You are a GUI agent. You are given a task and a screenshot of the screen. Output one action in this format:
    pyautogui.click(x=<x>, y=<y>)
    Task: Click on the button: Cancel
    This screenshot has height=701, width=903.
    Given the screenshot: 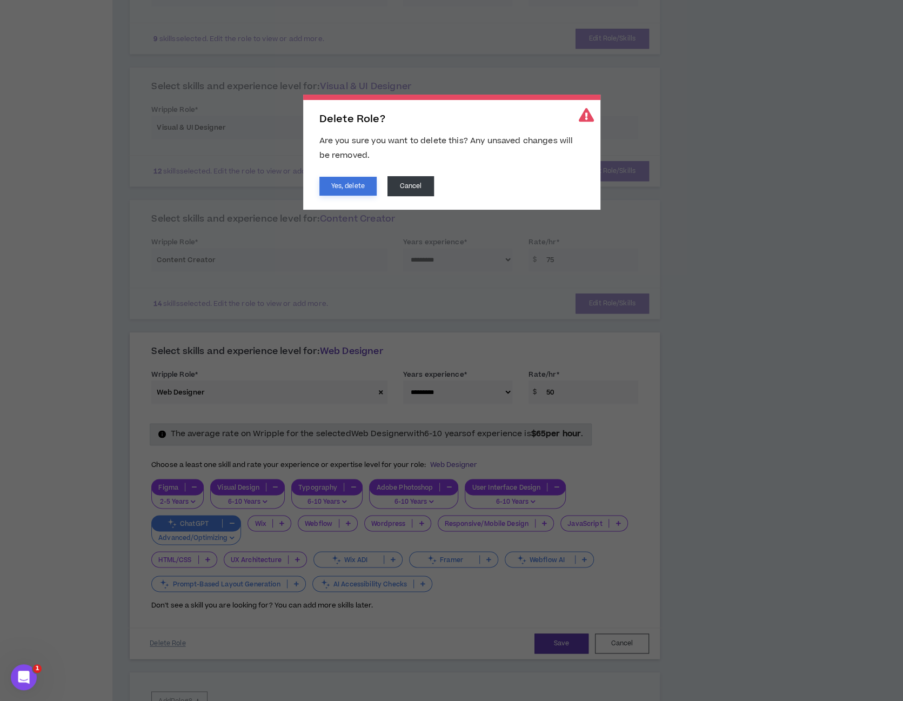 What is the action you would take?
    pyautogui.click(x=411, y=186)
    